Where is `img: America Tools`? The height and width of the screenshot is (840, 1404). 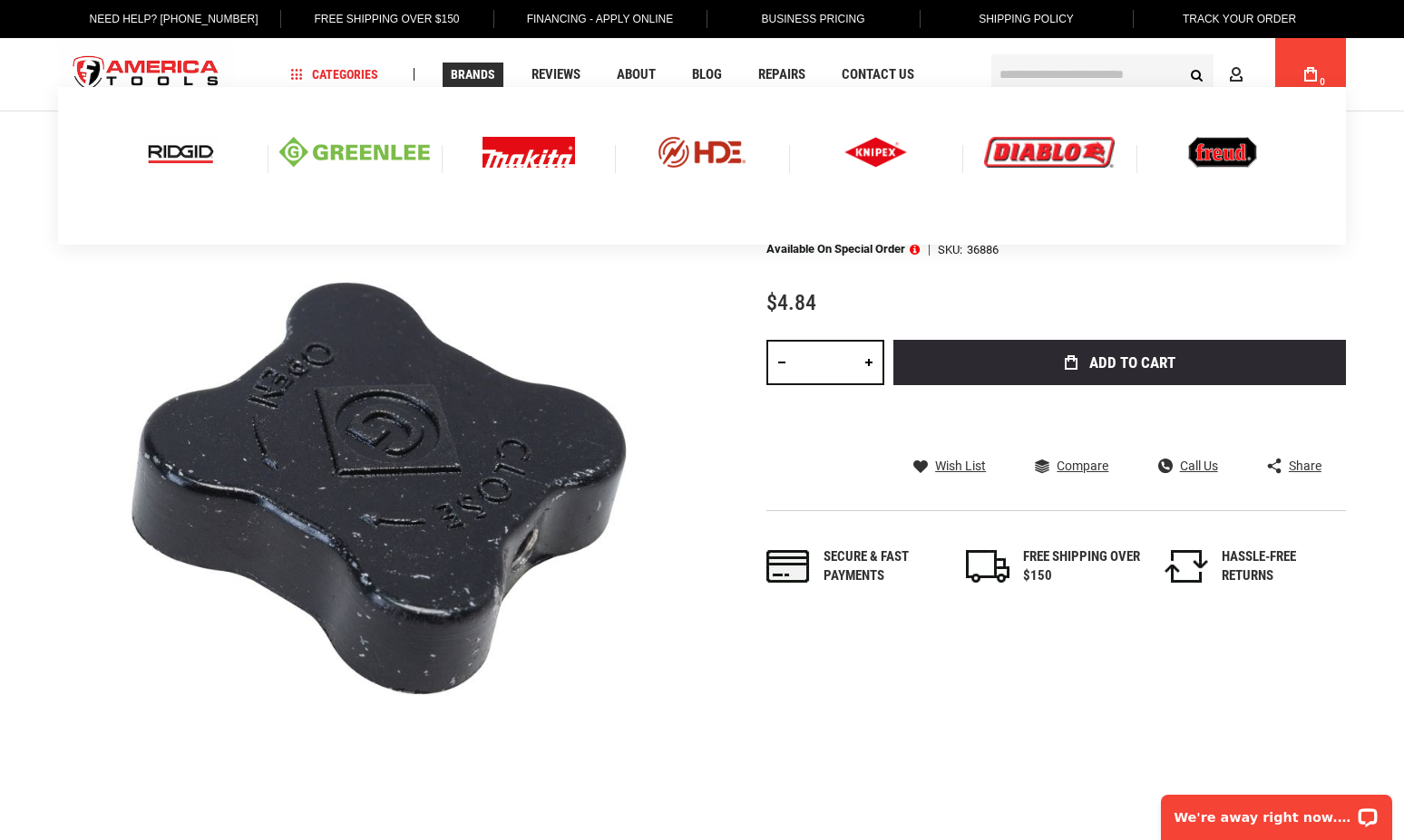
img: America Tools is located at coordinates (146, 75).